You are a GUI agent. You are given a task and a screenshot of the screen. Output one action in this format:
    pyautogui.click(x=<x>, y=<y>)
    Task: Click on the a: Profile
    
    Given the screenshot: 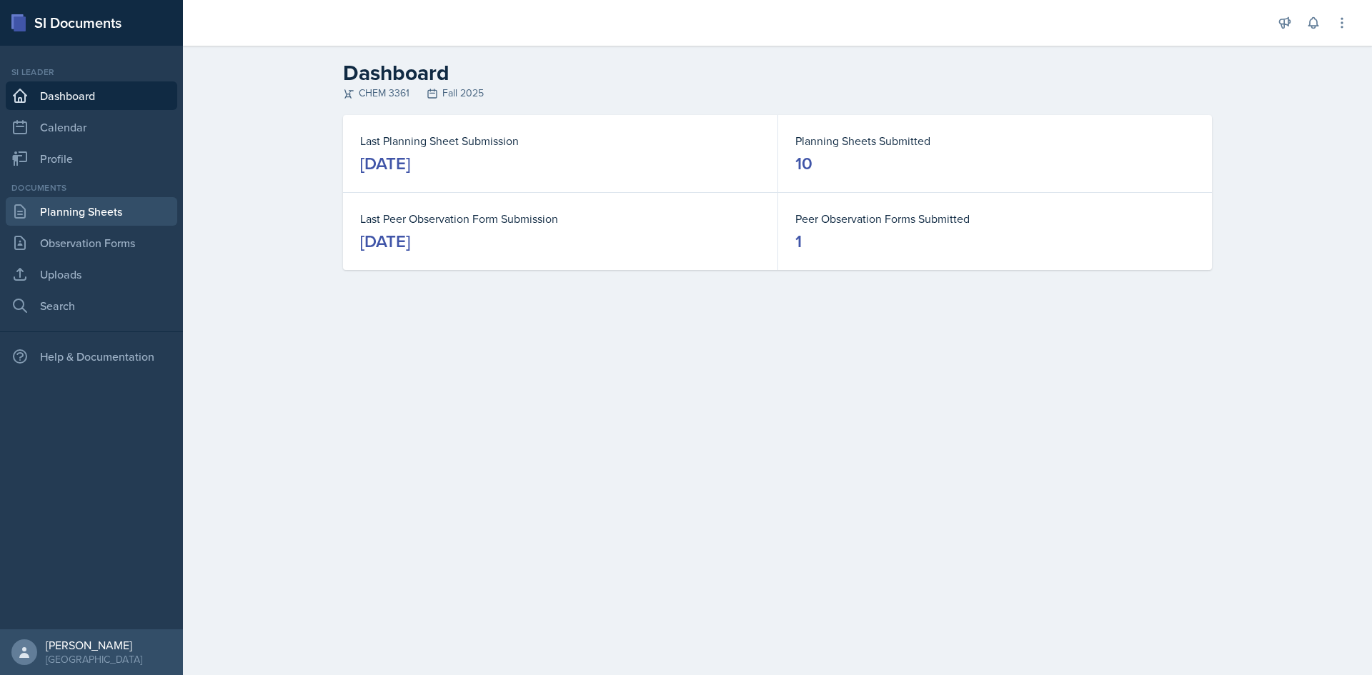 What is the action you would take?
    pyautogui.click(x=91, y=159)
    